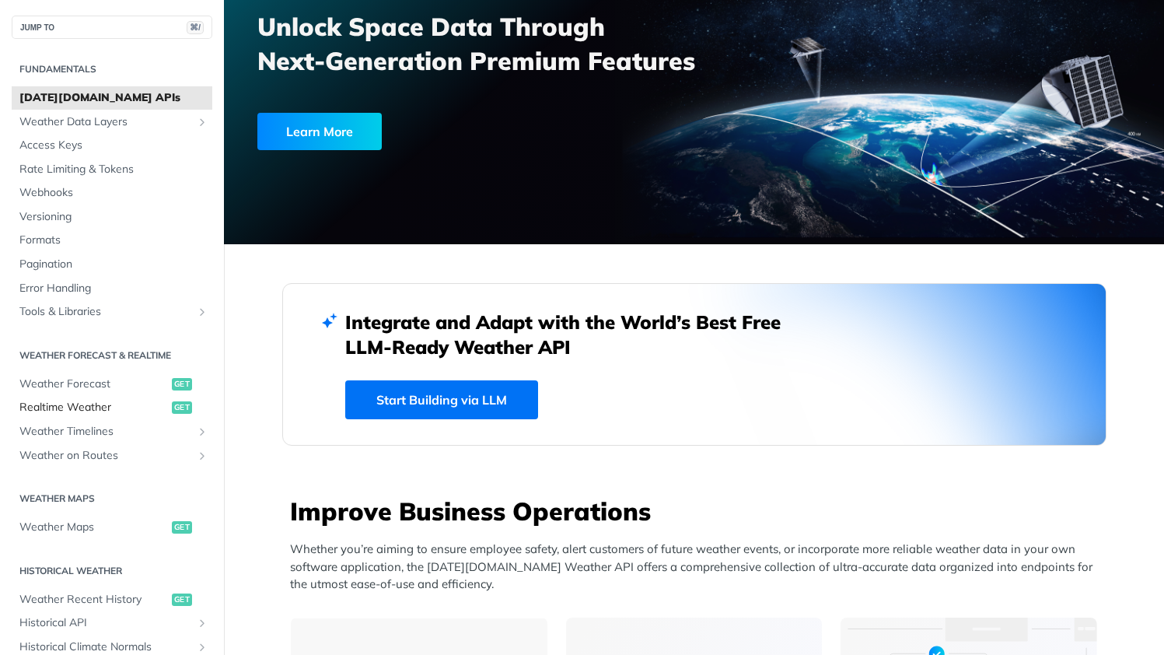  I want to click on span: Webhooks, so click(114, 193).